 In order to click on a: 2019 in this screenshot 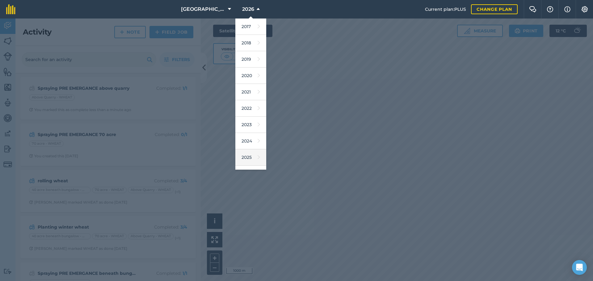, I will do `click(251, 59)`.